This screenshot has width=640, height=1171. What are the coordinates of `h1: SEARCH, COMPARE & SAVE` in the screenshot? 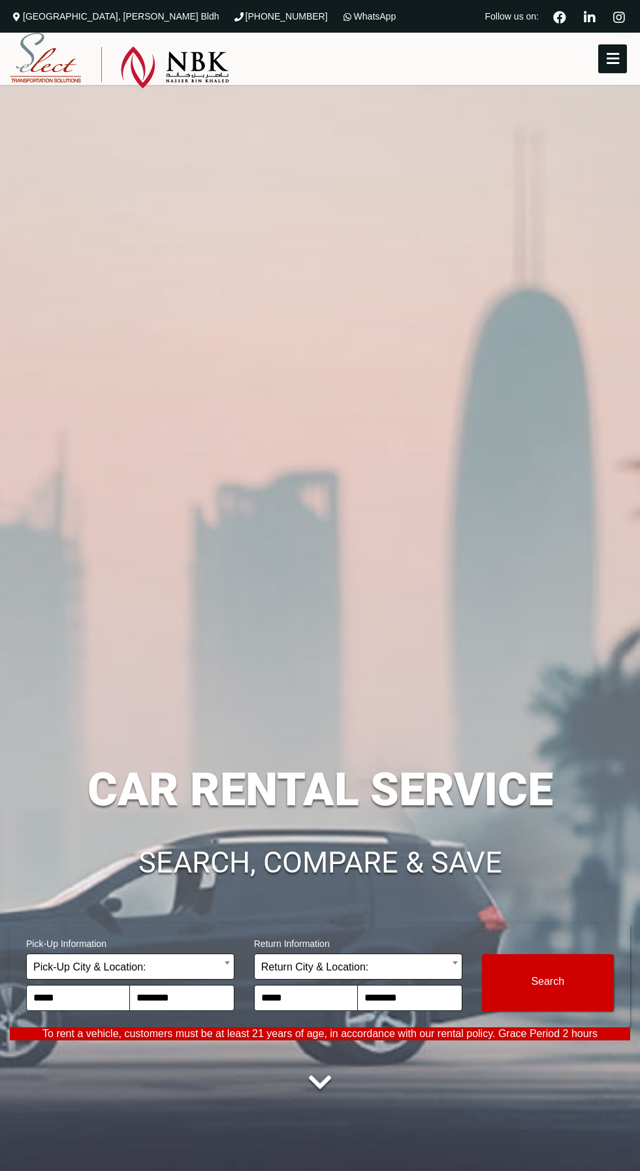 It's located at (320, 862).